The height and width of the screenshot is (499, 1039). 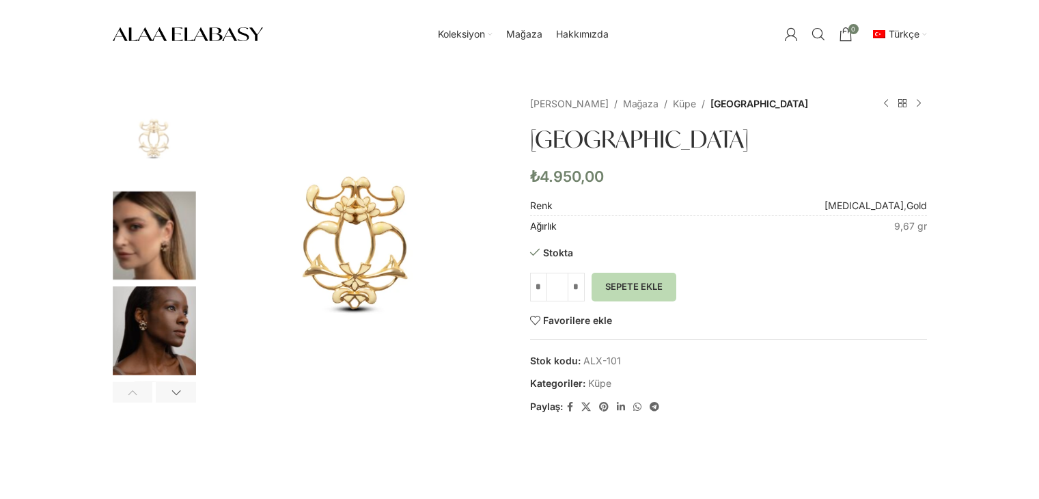 I want to click on a: Telegram sosyal medya linki, so click(x=655, y=407).